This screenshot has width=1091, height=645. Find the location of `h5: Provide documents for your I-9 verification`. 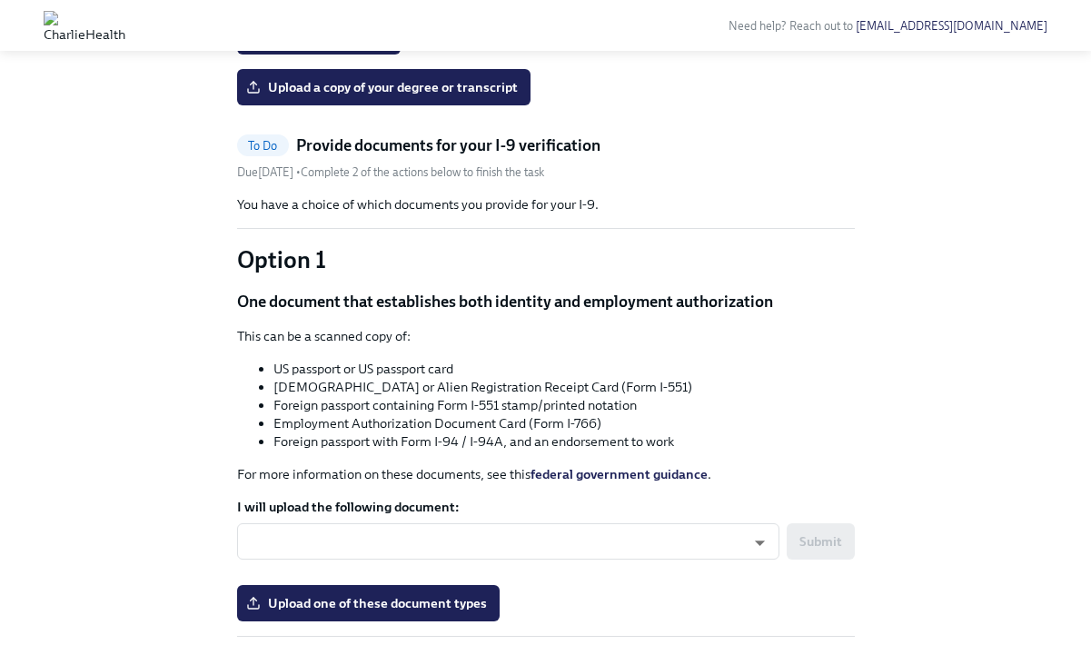

h5: Provide documents for your I-9 verification is located at coordinates (448, 145).